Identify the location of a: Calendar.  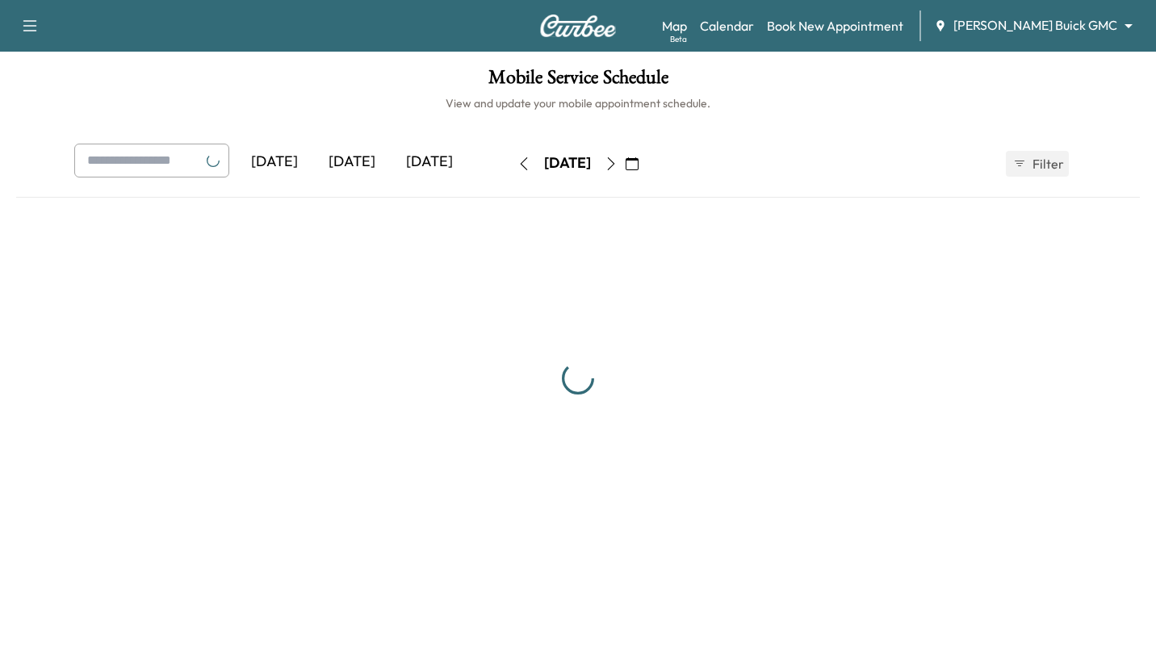
(726, 26).